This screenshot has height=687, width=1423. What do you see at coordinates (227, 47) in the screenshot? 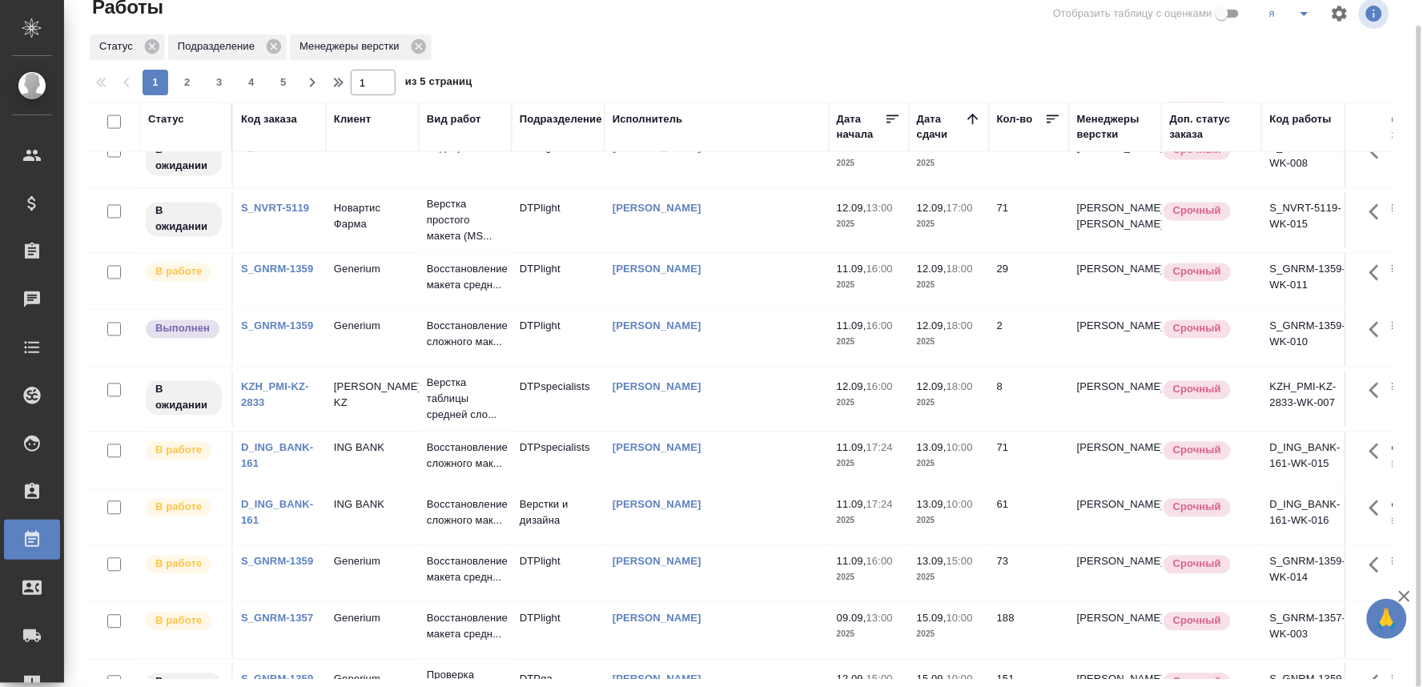
I see `div: Подразделение` at bounding box center [227, 47].